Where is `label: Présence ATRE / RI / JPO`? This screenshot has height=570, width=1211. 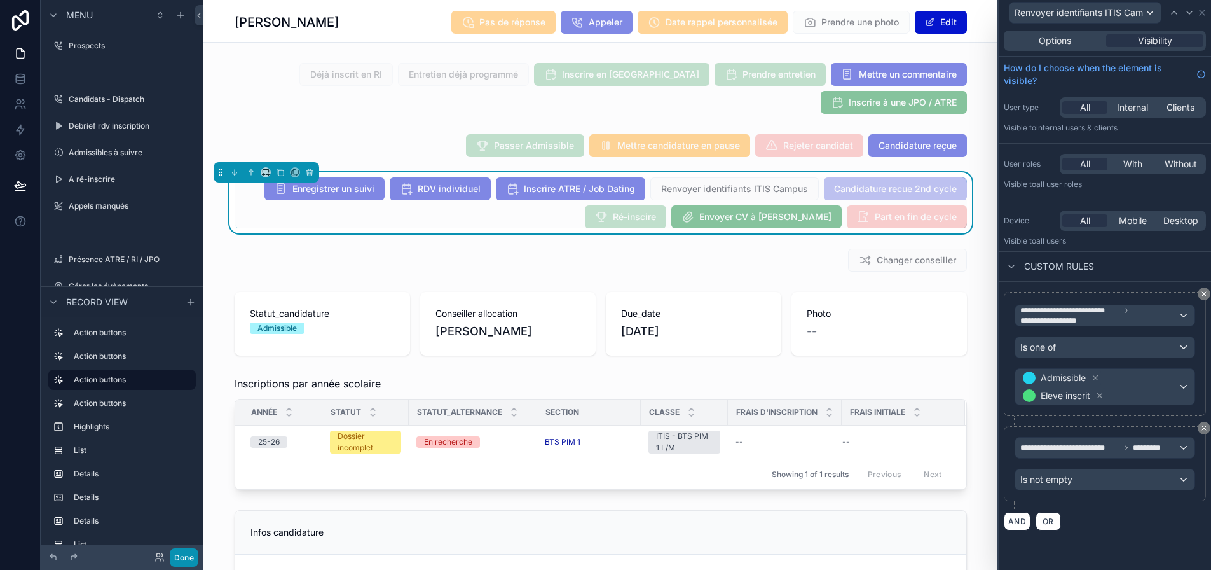
label: Présence ATRE / RI / JPO is located at coordinates (131, 259).